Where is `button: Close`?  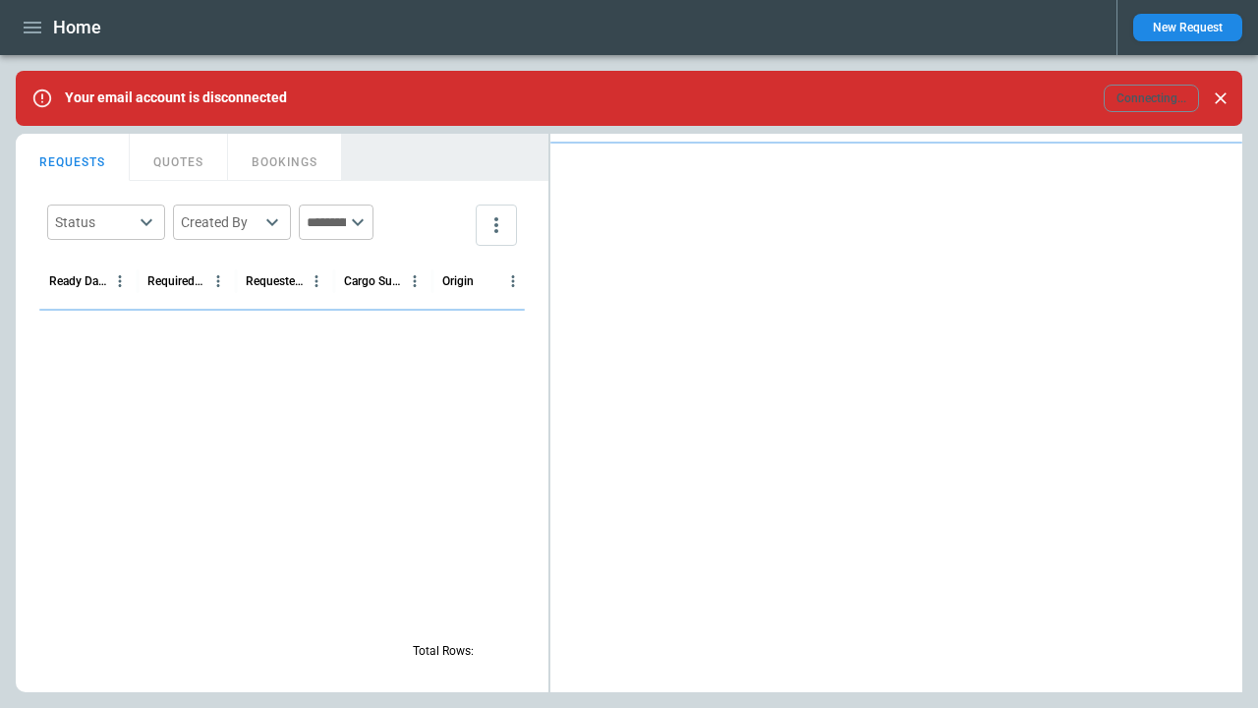 button: Close is located at coordinates (1220, 98).